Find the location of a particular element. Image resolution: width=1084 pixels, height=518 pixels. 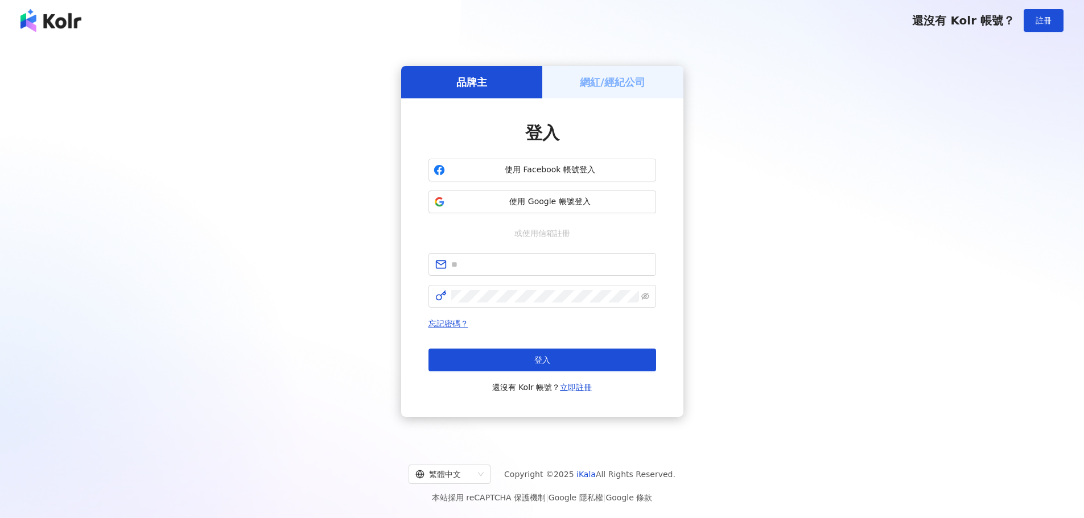

span: 使用 Facebook 帳號登入 is located at coordinates (550, 170).